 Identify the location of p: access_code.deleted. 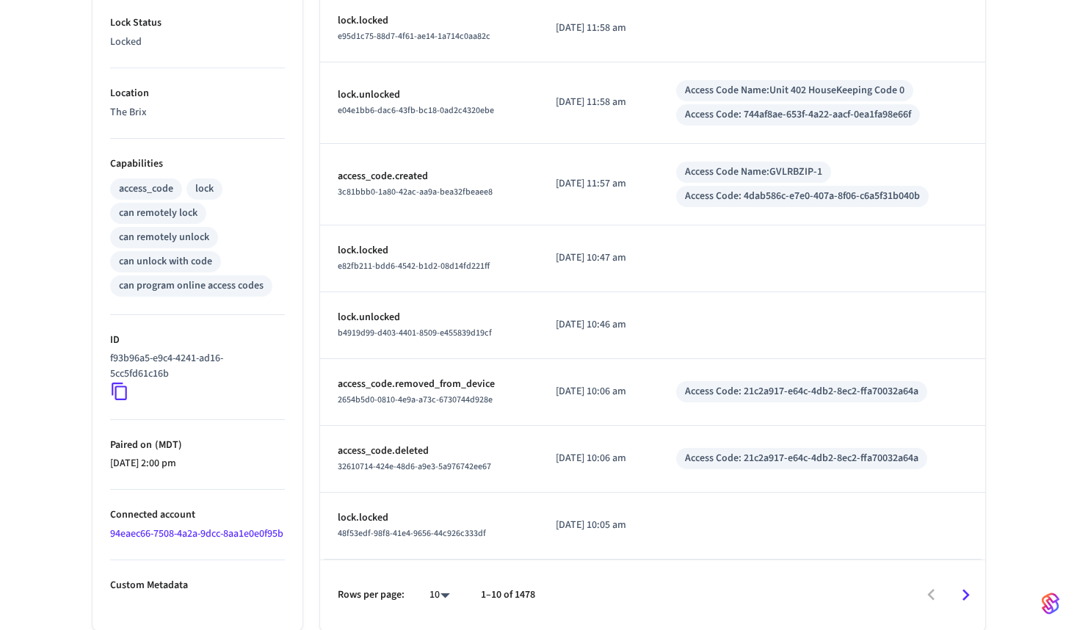
(429, 451).